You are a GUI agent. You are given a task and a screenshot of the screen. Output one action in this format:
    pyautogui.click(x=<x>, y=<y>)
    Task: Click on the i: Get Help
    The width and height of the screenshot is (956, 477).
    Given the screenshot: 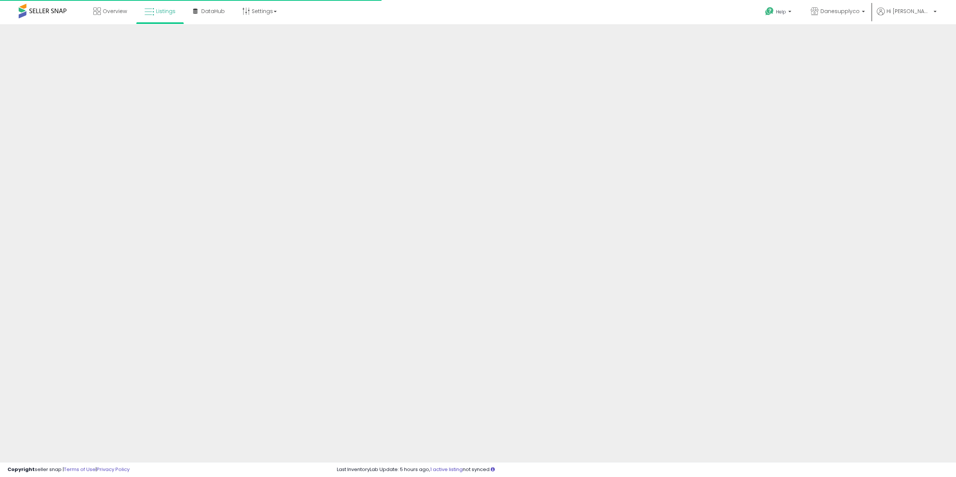 What is the action you would take?
    pyautogui.click(x=769, y=11)
    